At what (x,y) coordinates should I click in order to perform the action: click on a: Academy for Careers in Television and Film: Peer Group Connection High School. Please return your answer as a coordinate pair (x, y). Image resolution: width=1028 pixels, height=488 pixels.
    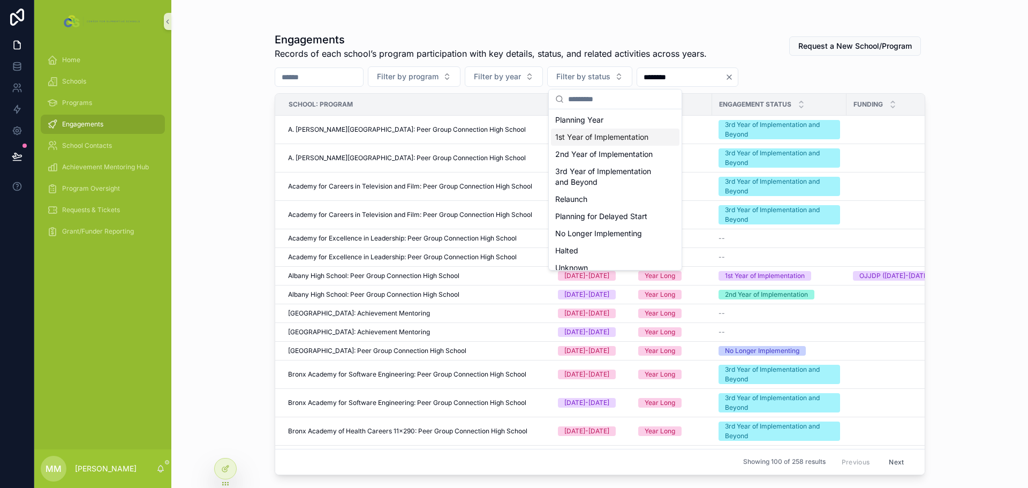
    Looking at the image, I should click on (417, 215).